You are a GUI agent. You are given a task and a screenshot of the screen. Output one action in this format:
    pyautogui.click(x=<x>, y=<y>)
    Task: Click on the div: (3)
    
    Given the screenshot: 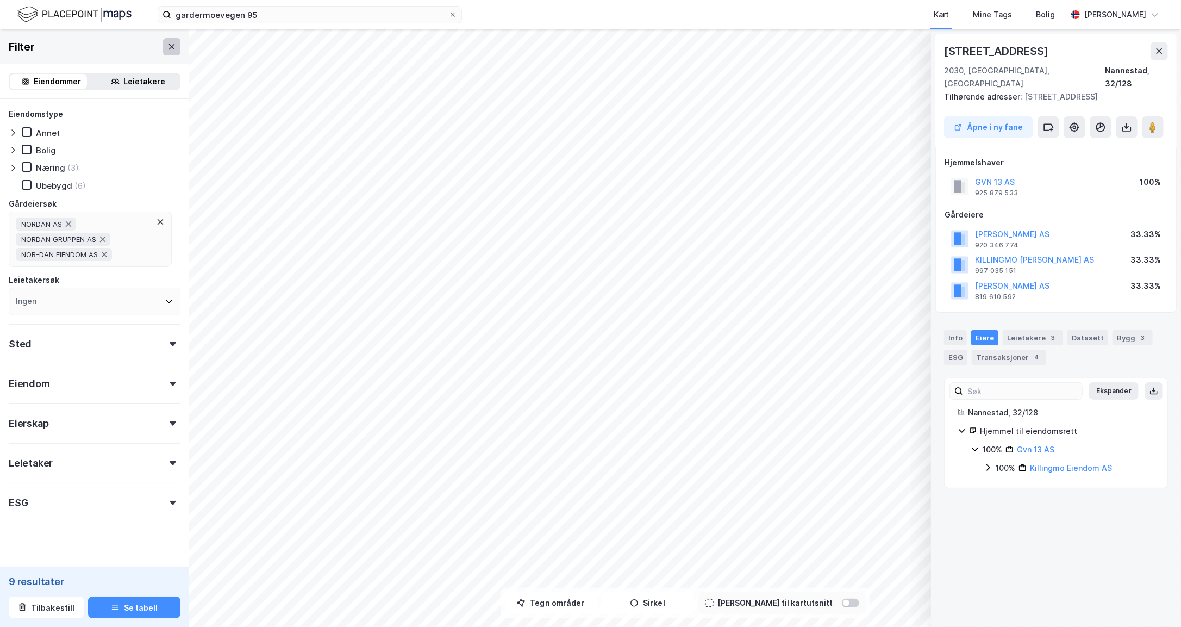 What is the action you would take?
    pyautogui.click(x=73, y=167)
    